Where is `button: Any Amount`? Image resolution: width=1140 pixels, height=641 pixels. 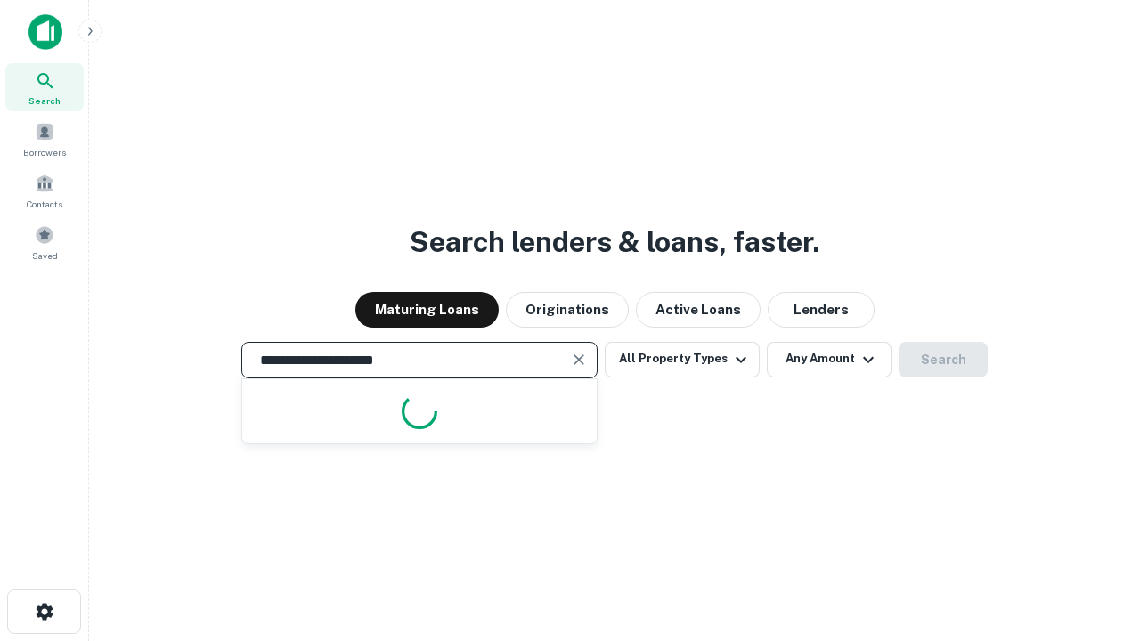 button: Any Amount is located at coordinates (829, 360).